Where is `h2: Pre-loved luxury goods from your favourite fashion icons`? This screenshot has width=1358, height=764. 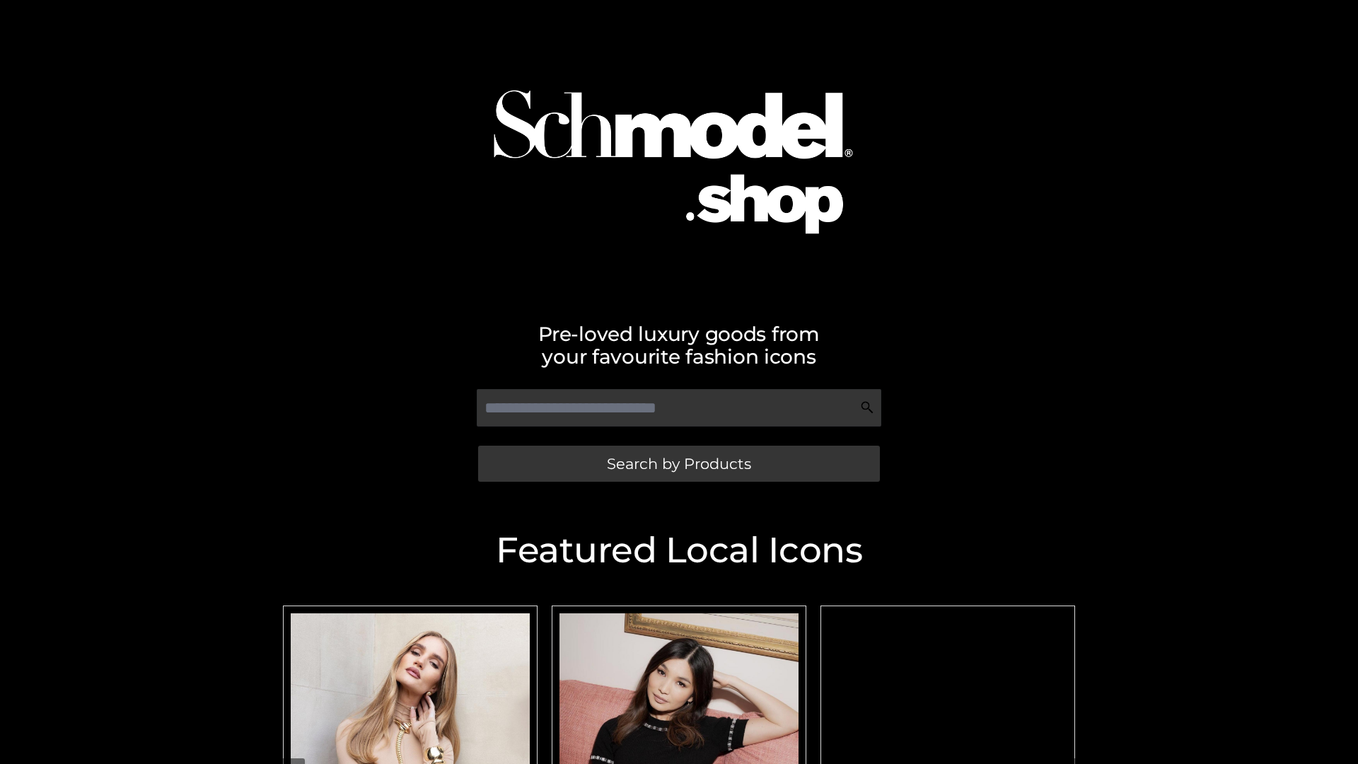 h2: Pre-loved luxury goods from your favourite fashion icons is located at coordinates (679, 345).